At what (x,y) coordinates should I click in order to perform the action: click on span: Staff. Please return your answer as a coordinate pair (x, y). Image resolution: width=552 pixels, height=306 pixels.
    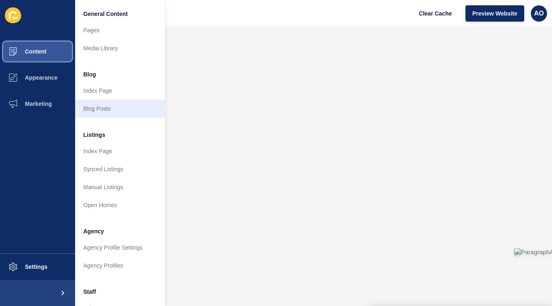
    Looking at the image, I should click on (89, 292).